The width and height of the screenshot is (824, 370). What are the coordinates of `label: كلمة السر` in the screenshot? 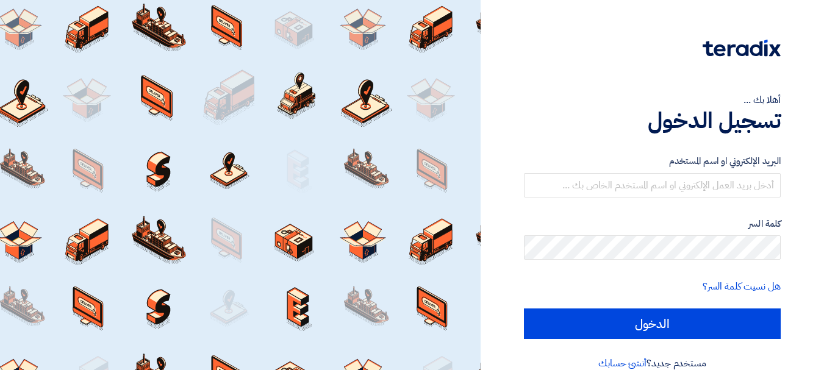 It's located at (652, 224).